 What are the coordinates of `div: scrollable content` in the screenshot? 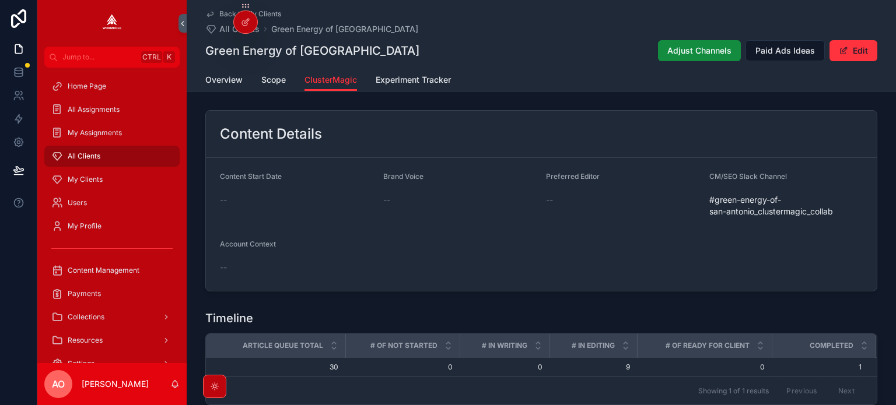 It's located at (112, 215).